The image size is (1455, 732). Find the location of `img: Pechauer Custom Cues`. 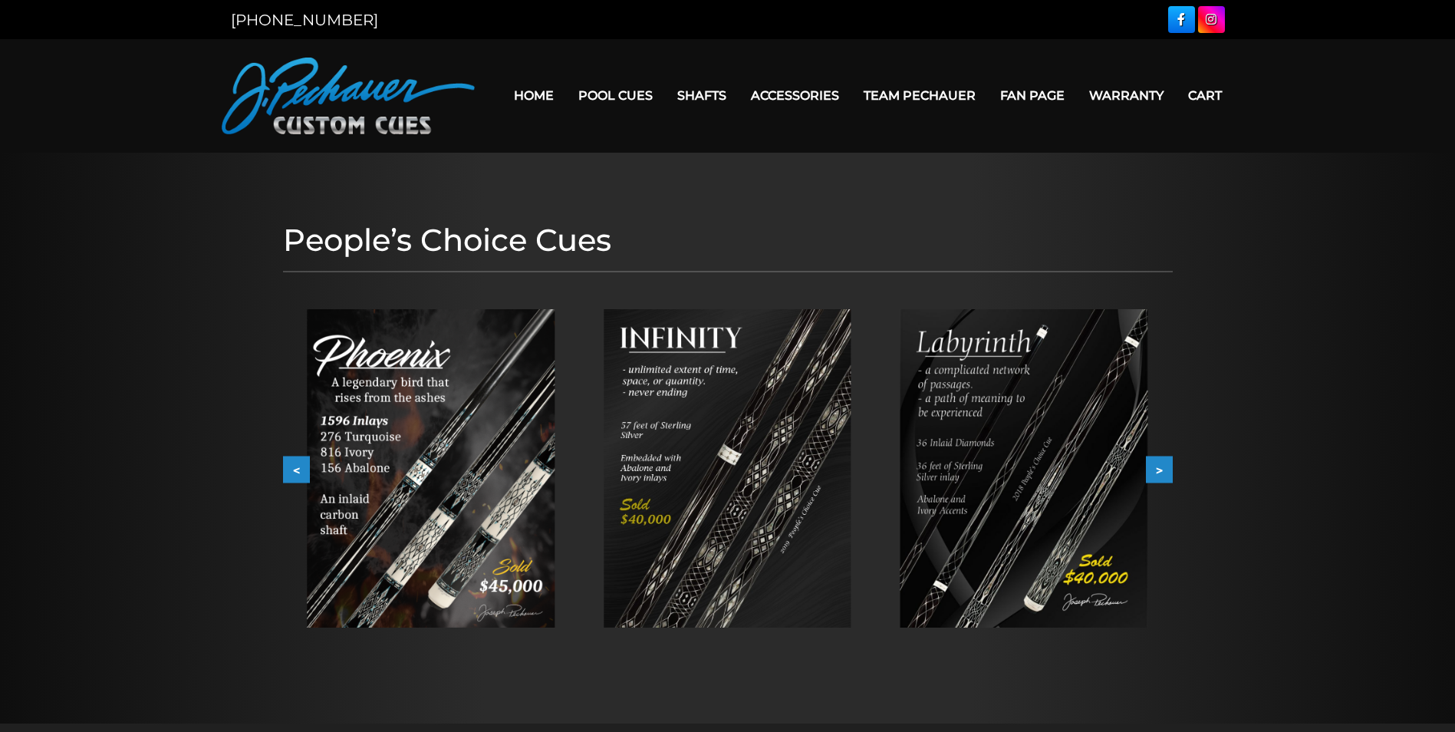

img: Pechauer Custom Cues is located at coordinates (348, 96).